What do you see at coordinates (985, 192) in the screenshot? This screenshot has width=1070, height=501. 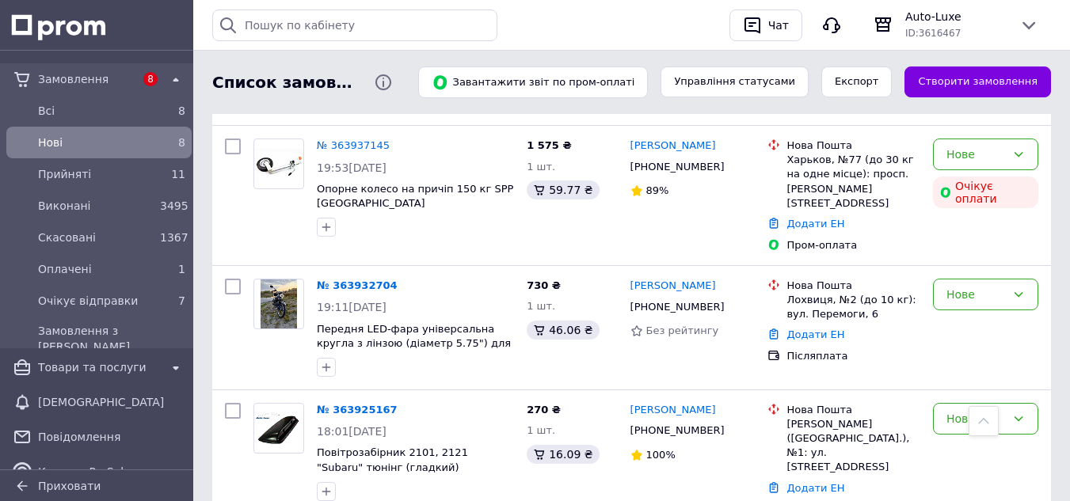 I see `div: Очікує оплати` at bounding box center [985, 192].